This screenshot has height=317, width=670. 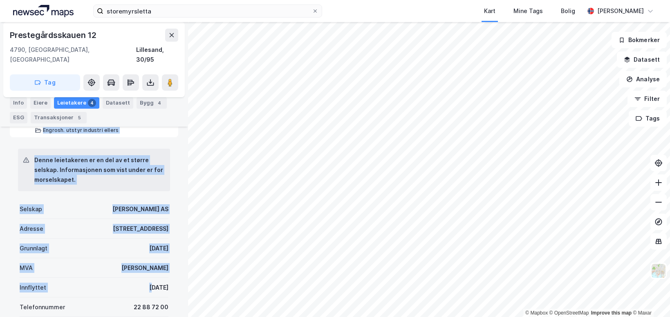 What do you see at coordinates (118, 103) in the screenshot?
I see `div: Datasett` at bounding box center [118, 103].